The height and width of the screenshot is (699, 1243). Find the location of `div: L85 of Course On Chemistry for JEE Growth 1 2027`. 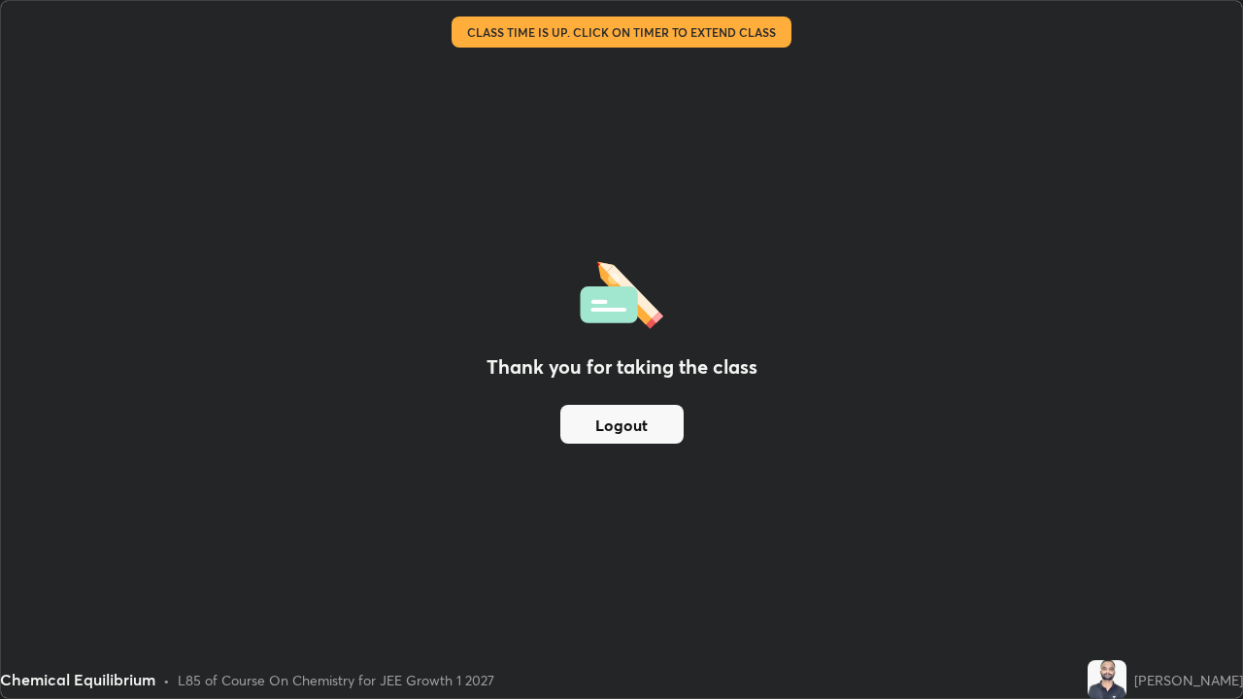

div: L85 of Course On Chemistry for JEE Growth 1 2027 is located at coordinates (336, 680).